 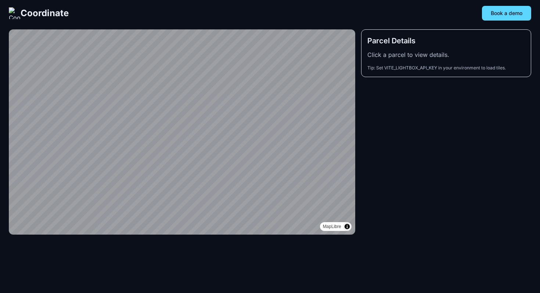 What do you see at coordinates (446, 68) in the screenshot?
I see `div: Tip: Set VITE_LIGHTBOX_API_KEY in your environment to load tiles.` at bounding box center [446, 68].